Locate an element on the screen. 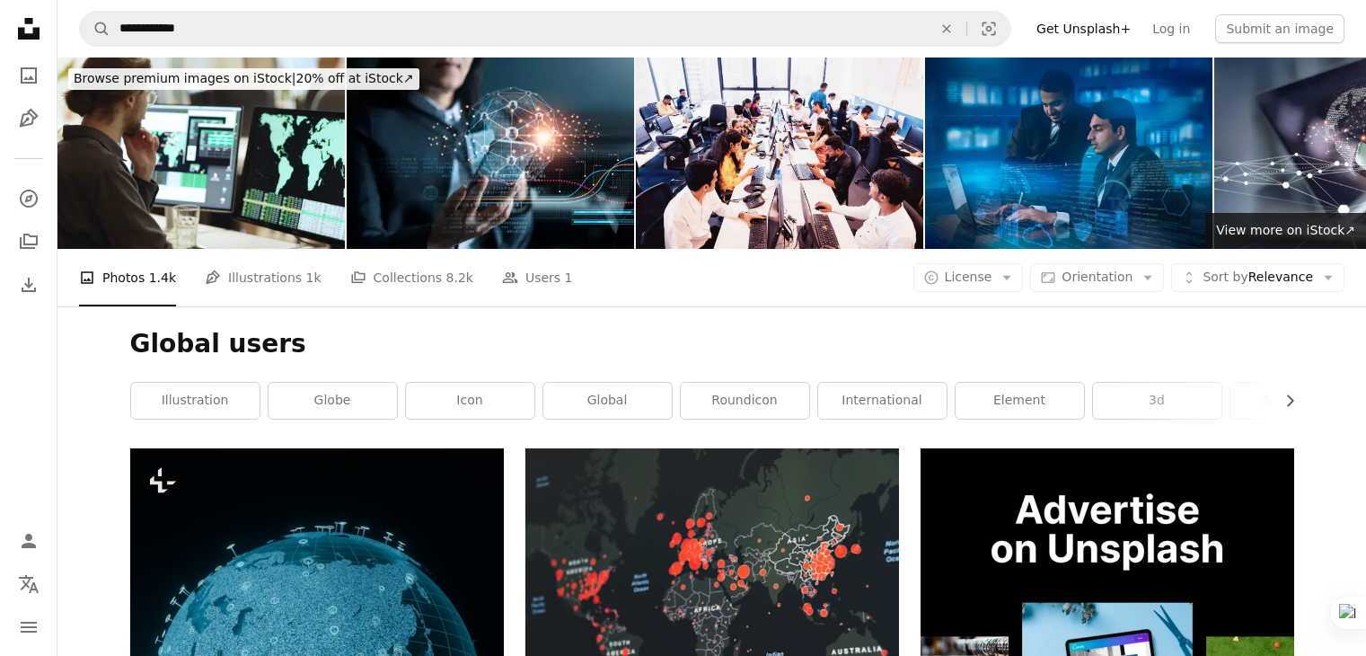 Image resolution: width=1366 pixels, height=656 pixels. button: Language is located at coordinates (29, 584).